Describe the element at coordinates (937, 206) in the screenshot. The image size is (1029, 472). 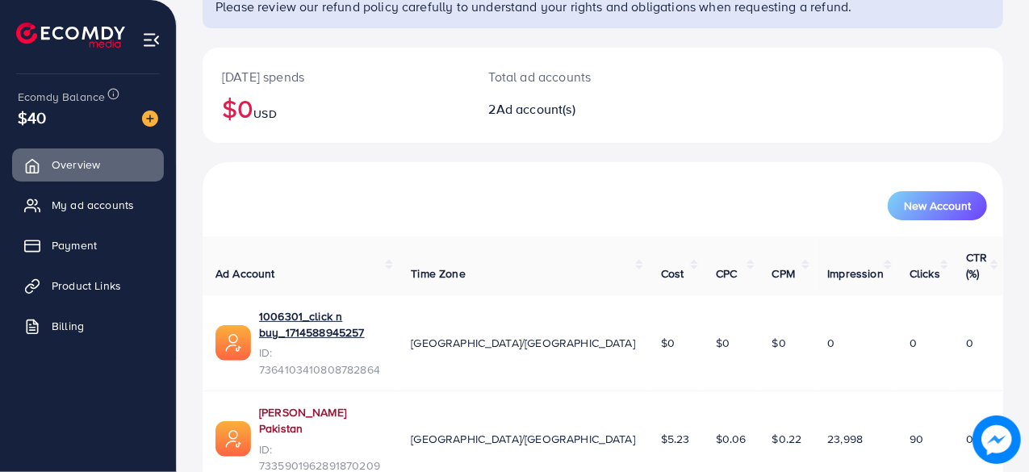
I see `span: New Account` at that location.